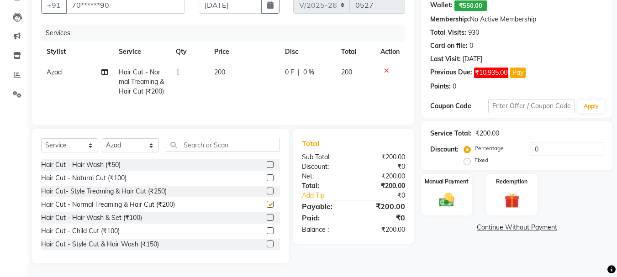 The width and height of the screenshot is (617, 277). Describe the element at coordinates (491, 73) in the screenshot. I see `span: ₹10,935.00` at that location.